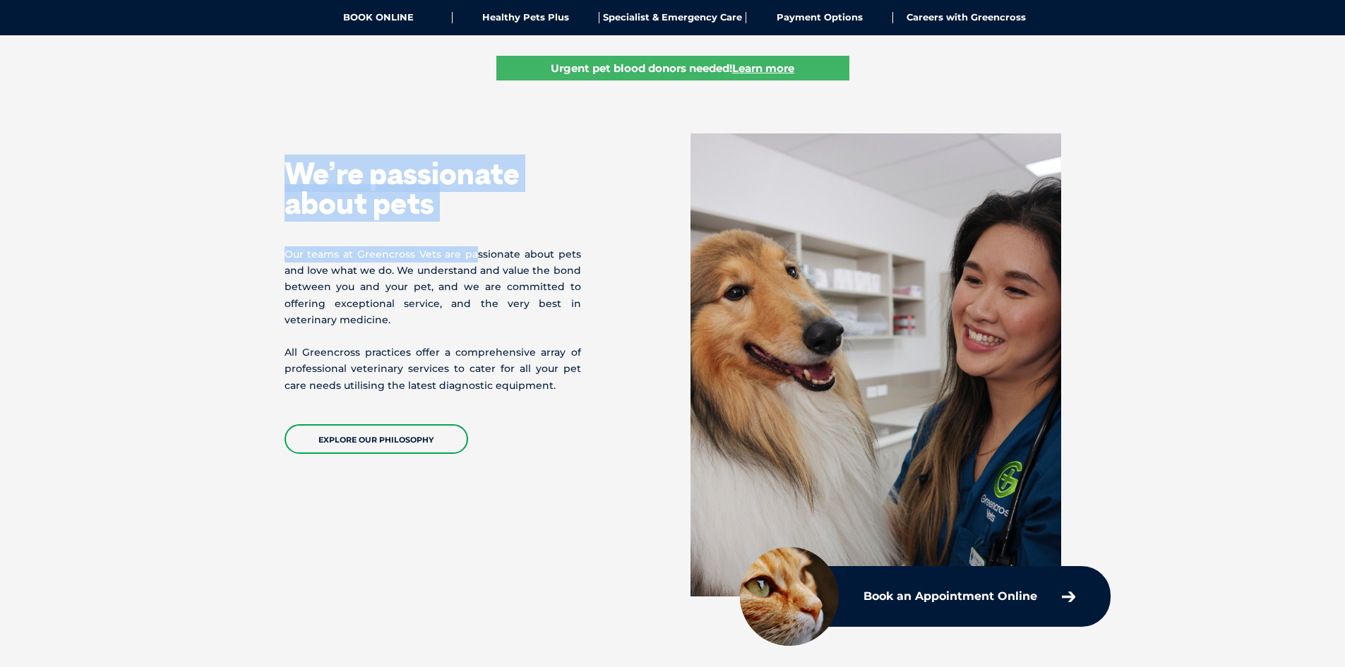 The image size is (1345, 667). I want to click on h1: We’re passionate about pets, so click(433, 189).